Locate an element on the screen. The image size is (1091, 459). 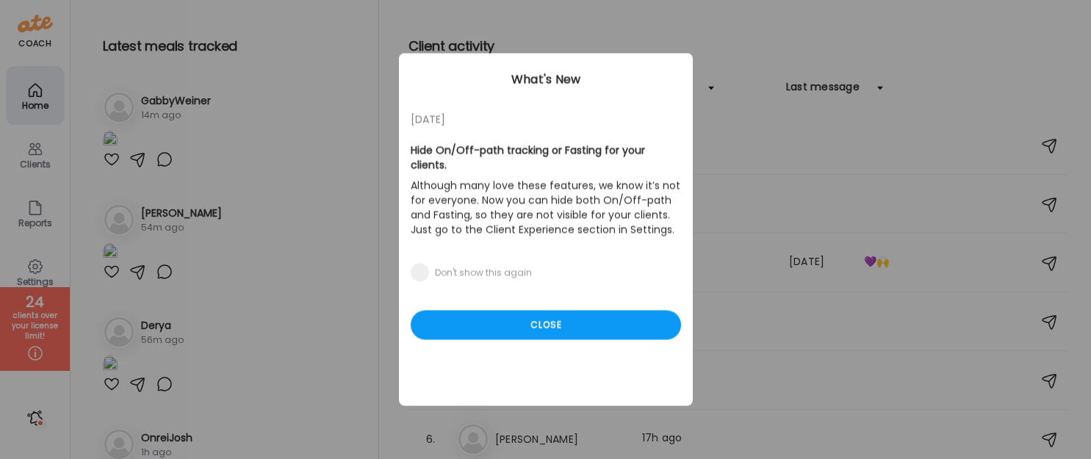
b: Hide On/Off-path tracking or Fasting for your clients. is located at coordinates (527, 158).